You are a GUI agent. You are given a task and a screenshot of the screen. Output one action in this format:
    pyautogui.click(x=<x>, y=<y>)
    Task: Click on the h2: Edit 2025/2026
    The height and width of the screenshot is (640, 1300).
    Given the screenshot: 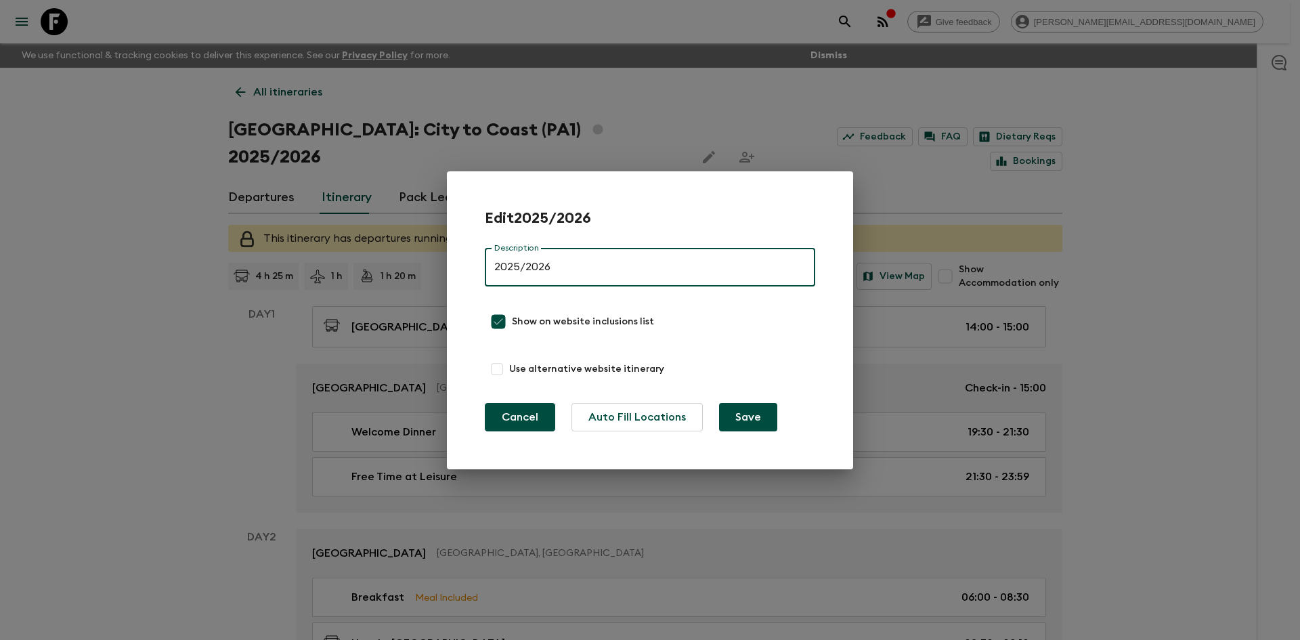 What is the action you would take?
    pyautogui.click(x=538, y=218)
    